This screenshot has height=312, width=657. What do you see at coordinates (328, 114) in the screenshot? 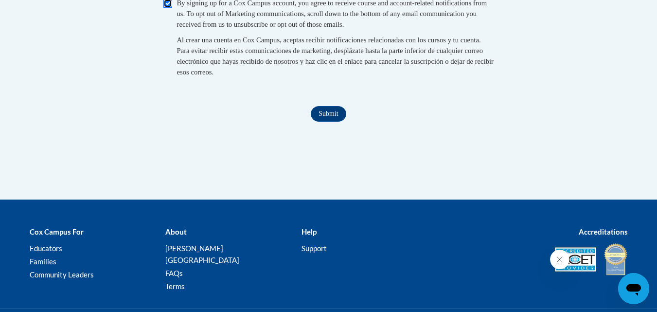
I see `input: Submit` at bounding box center [328, 114].